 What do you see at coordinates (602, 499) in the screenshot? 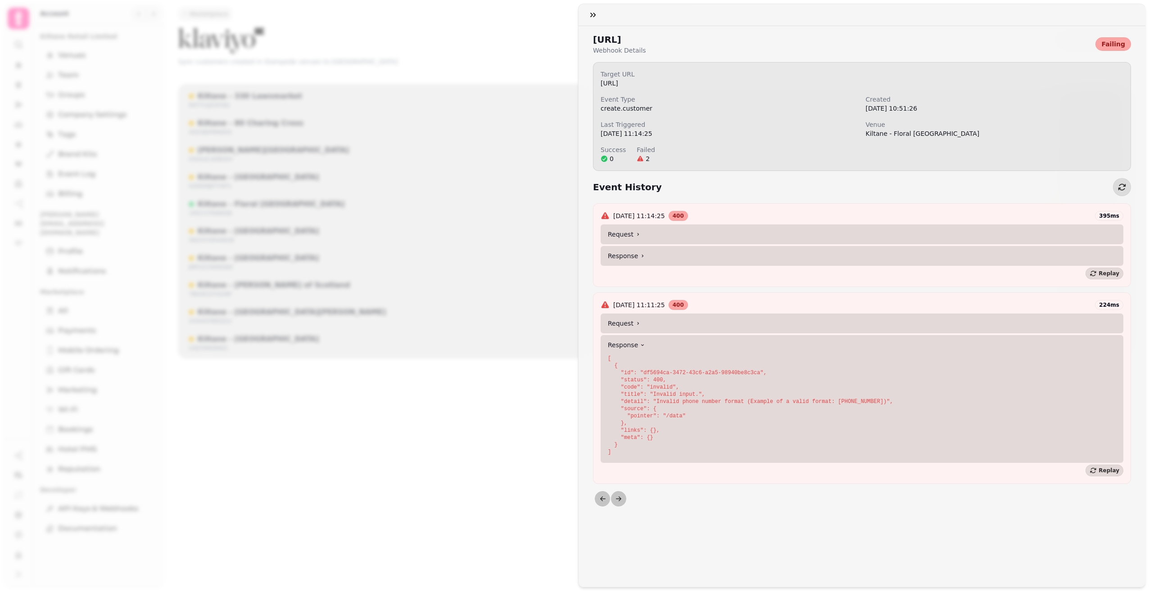
I see `button: back` at bounding box center [602, 499].